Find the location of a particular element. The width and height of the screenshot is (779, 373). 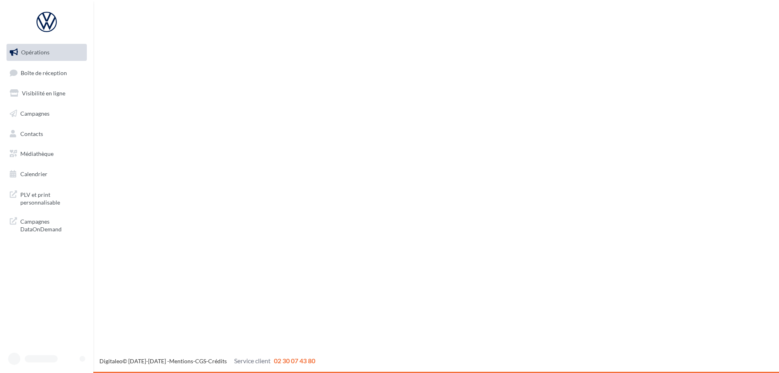

span: Contacts is located at coordinates (32, 133).